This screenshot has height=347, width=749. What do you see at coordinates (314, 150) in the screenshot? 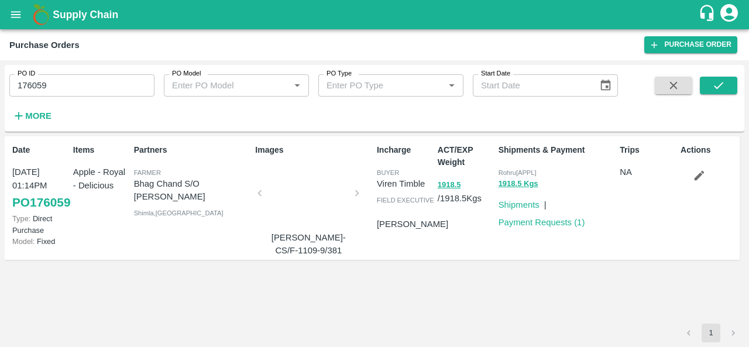
I see `p: Images` at bounding box center [314, 150].